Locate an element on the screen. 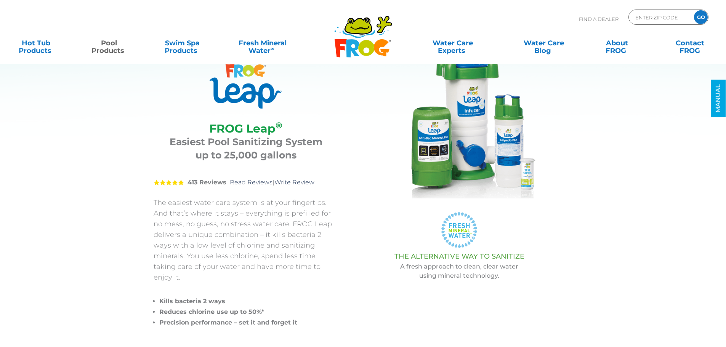 This screenshot has width=726, height=347. h3: THE ALTERNATIVE WAY TO SANITIZE is located at coordinates (459, 256).